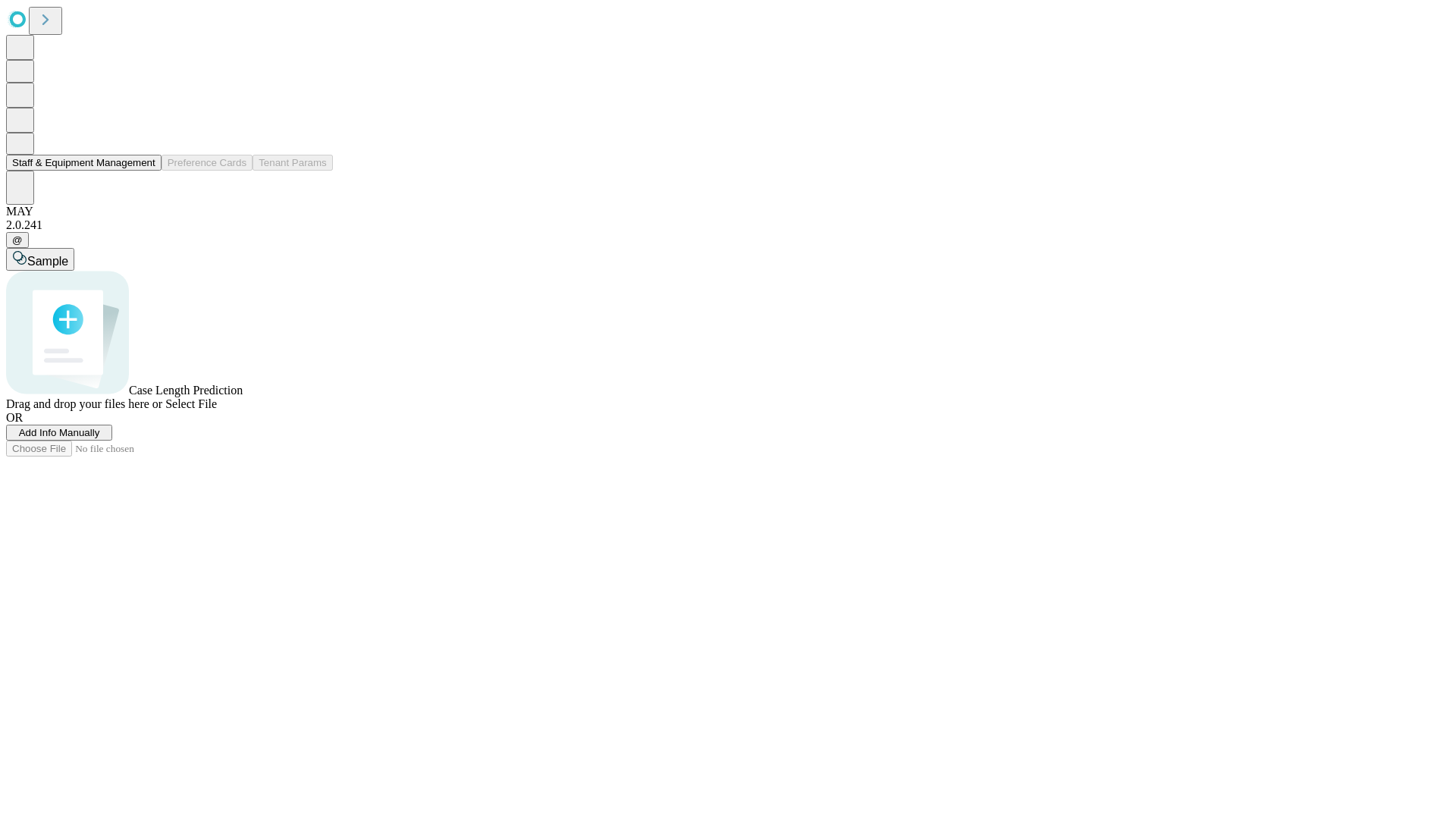  What do you see at coordinates (40, 260) in the screenshot?
I see `button: Sample` at bounding box center [40, 260].